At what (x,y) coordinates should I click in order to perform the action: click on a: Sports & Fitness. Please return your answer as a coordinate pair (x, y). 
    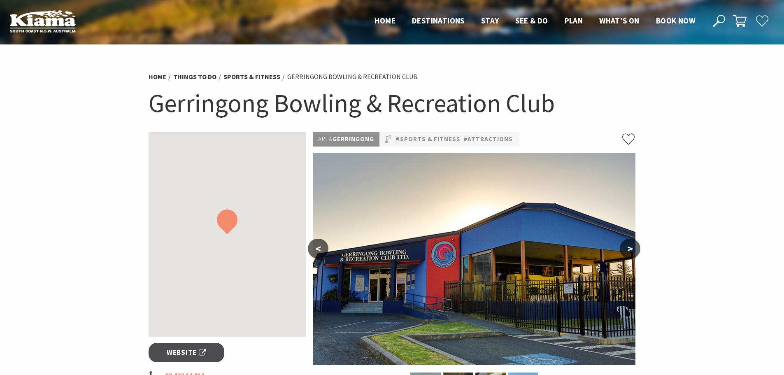
    Looking at the image, I should click on (252, 77).